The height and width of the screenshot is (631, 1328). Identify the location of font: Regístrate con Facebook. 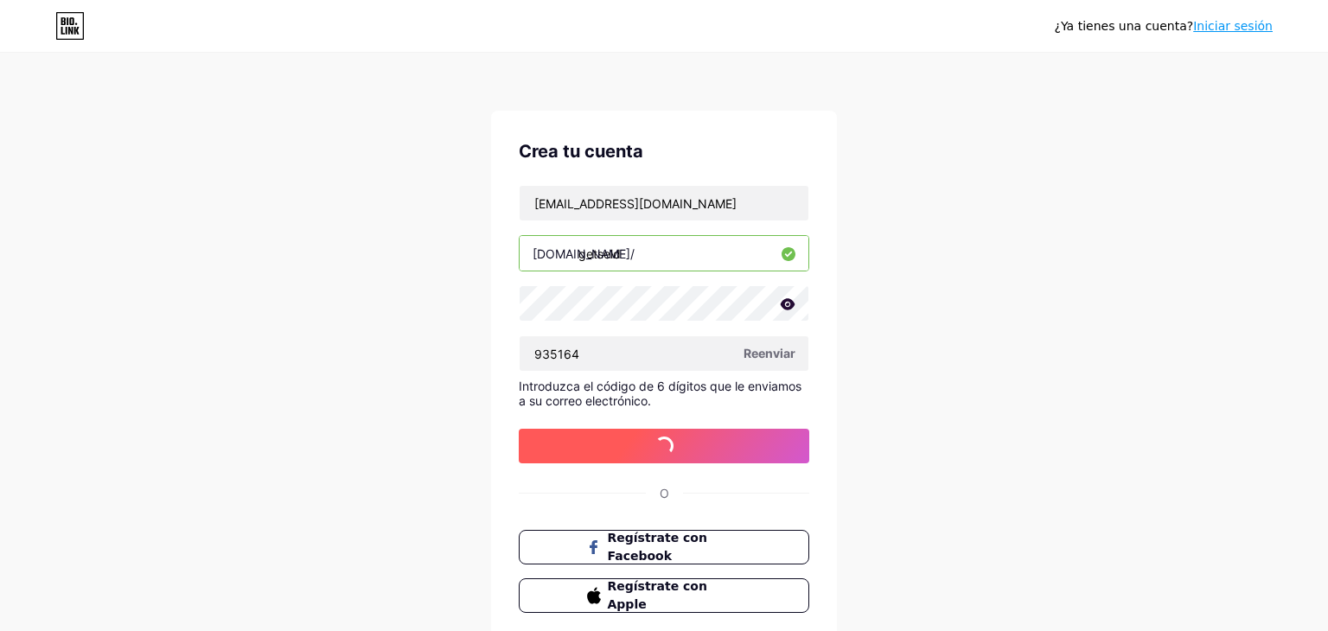
(657, 547).